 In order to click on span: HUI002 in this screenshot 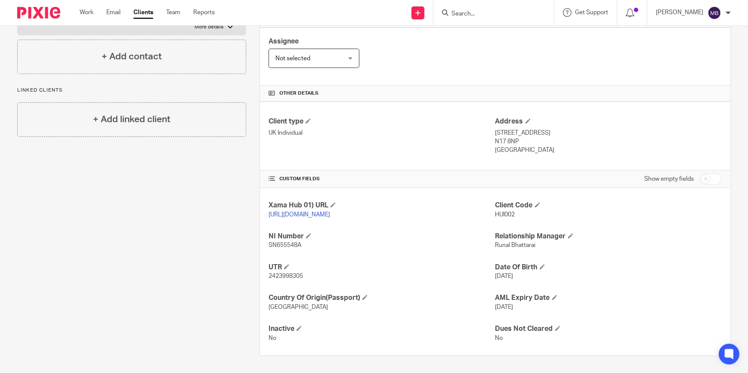, I will do `click(505, 215)`.